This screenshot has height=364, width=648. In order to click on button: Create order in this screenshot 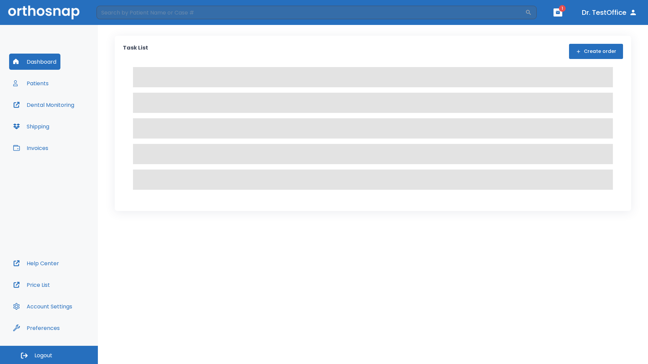, I will do `click(596, 51)`.